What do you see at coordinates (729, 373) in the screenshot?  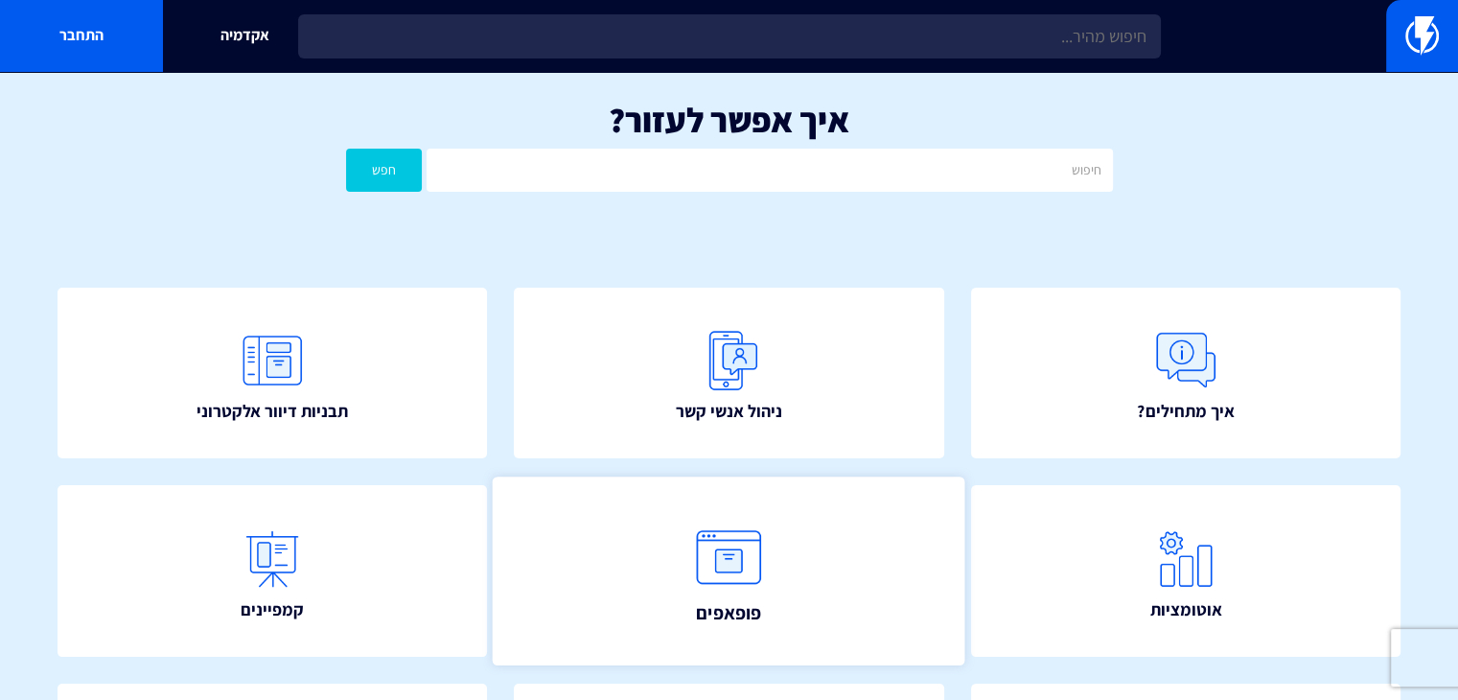 I see `a: ניהול אנשי קשר` at bounding box center [729, 373].